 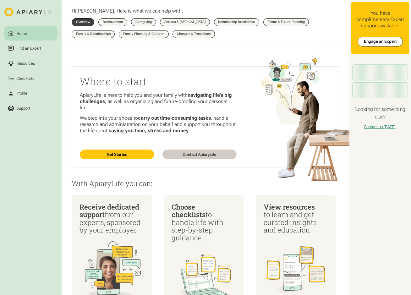 What do you see at coordinates (31, 33) in the screenshot?
I see `a: Home` at bounding box center [31, 33].